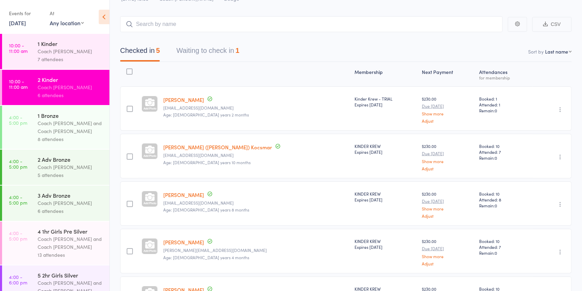  I want to click on div: 1 Kinder, so click(70, 44).